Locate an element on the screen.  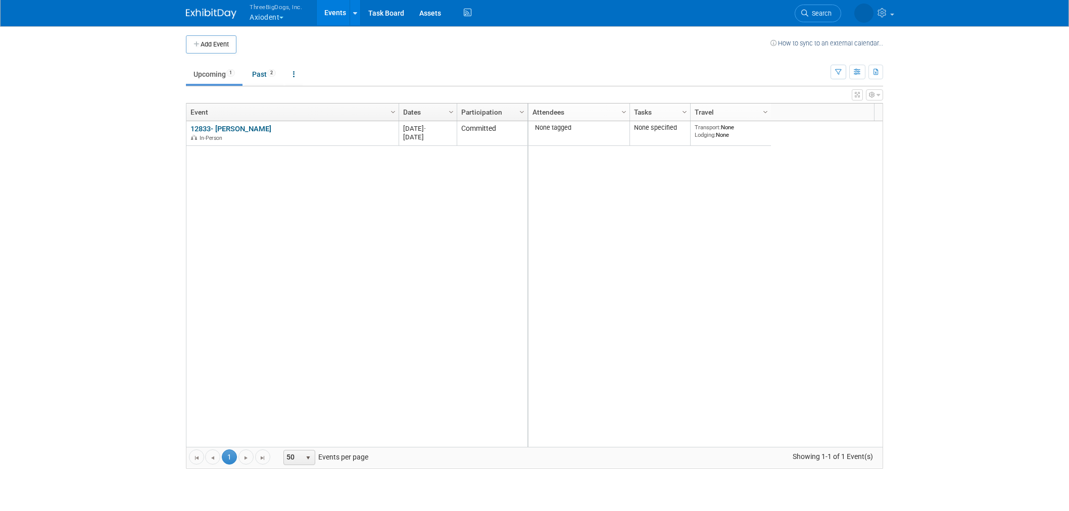
a: Search is located at coordinates (774, 13).